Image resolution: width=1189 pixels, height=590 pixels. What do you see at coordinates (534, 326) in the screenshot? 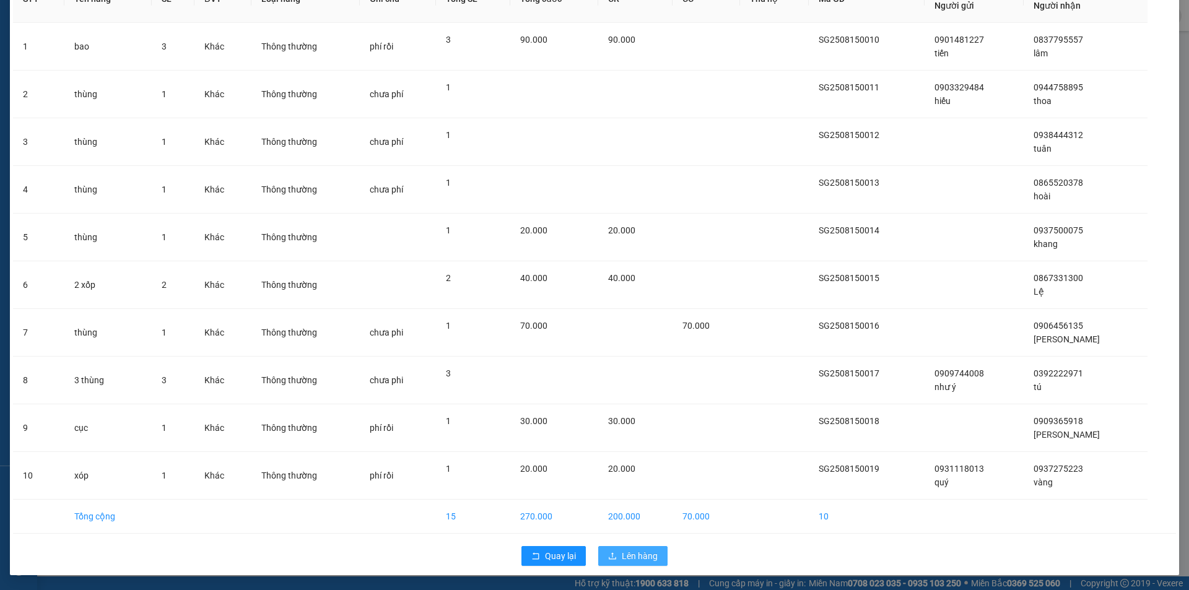
I see `span: 70.000` at bounding box center [534, 326].